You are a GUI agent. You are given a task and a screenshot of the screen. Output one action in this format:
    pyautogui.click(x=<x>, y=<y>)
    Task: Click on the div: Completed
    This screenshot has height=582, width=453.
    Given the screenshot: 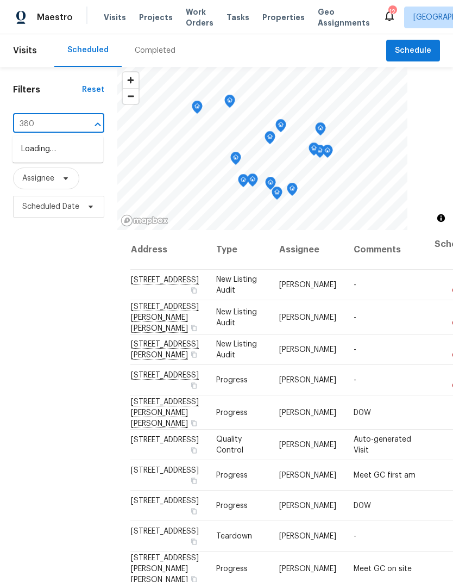 What is the action you would take?
    pyautogui.click(x=155, y=51)
    